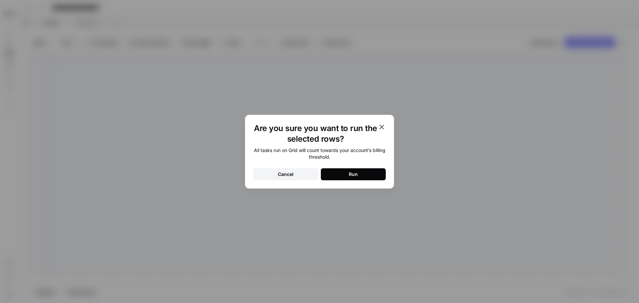 This screenshot has width=639, height=303. What do you see at coordinates (316, 134) in the screenshot?
I see `h1: Are you sure you want to run the selected rows?` at bounding box center [316, 134].